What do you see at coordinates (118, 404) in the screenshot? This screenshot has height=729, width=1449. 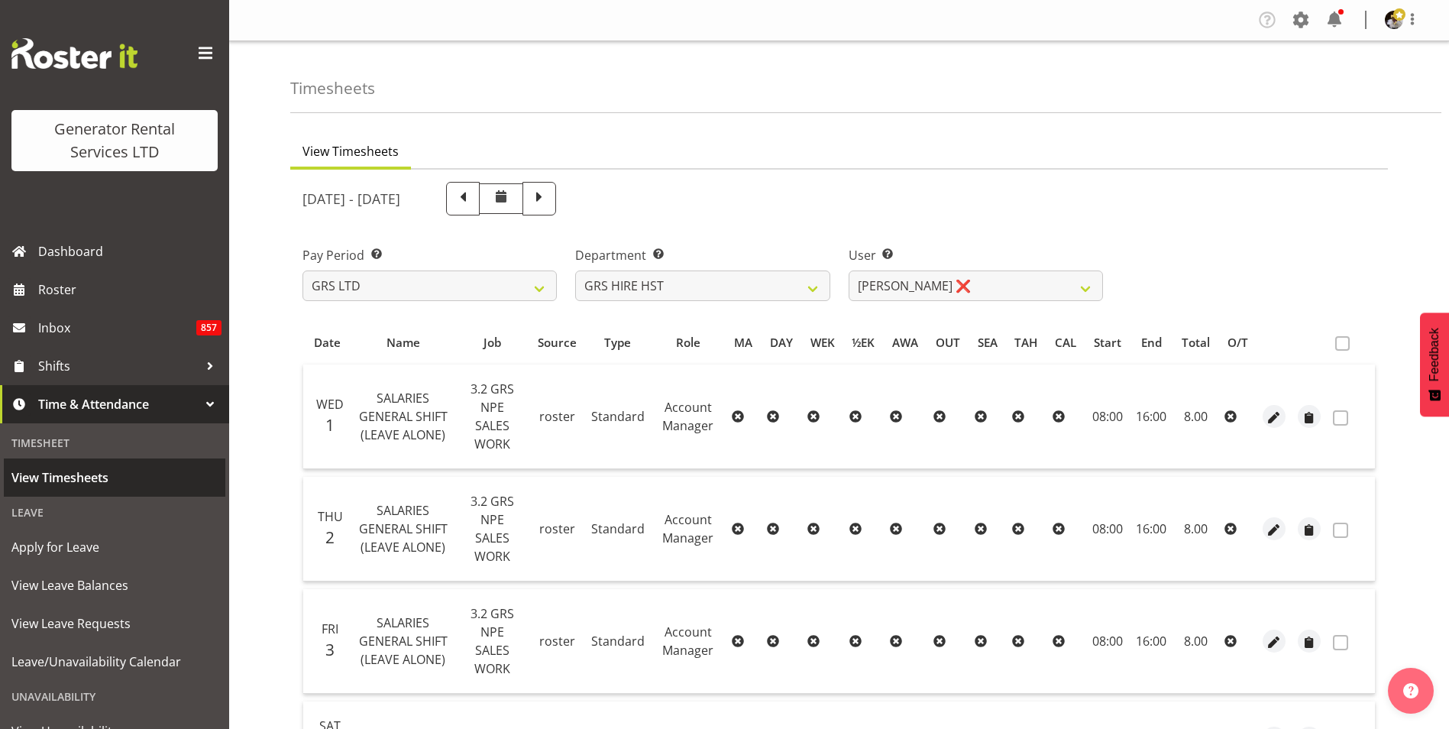 I see `span: Time & Attendance` at bounding box center [118, 404].